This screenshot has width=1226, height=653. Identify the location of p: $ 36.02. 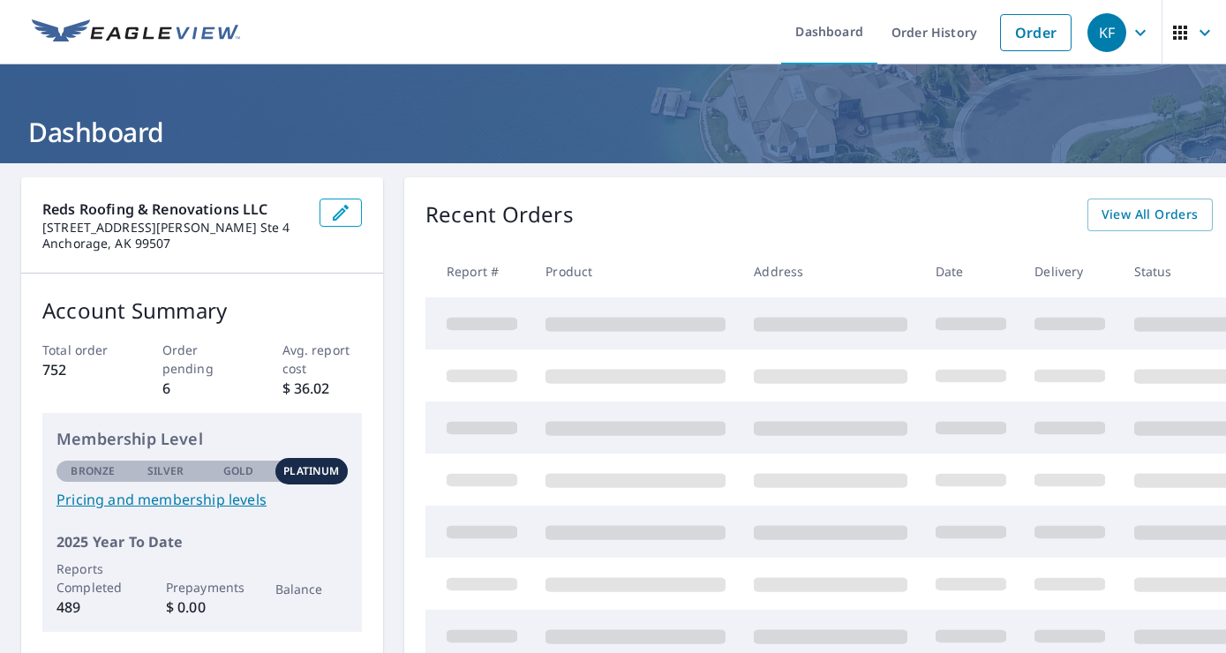
(322, 389).